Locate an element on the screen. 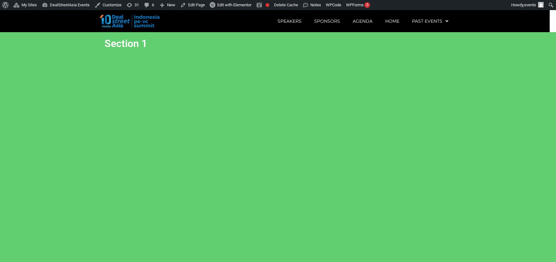 The image size is (556, 262). a: Past Events is located at coordinates (430, 21).